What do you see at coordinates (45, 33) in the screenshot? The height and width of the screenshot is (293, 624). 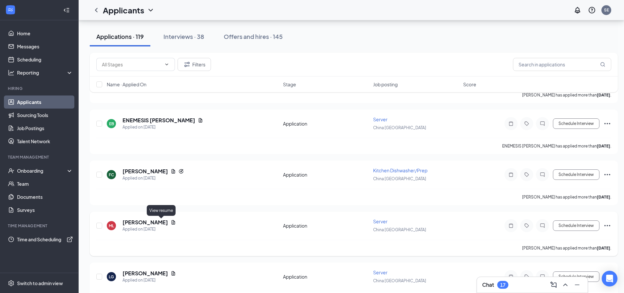 I see `a: Home` at bounding box center [45, 33].